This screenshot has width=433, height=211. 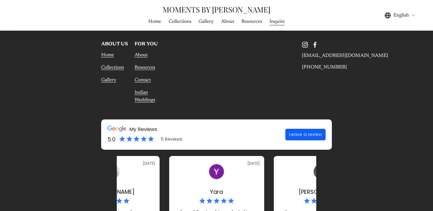 What do you see at coordinates (277, 21) in the screenshot?
I see `a: Inquire` at bounding box center [277, 21].